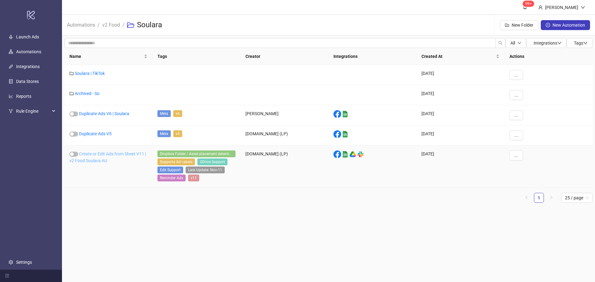  What do you see at coordinates (106, 56) in the screenshot?
I see `span: Name` at bounding box center [106, 56].